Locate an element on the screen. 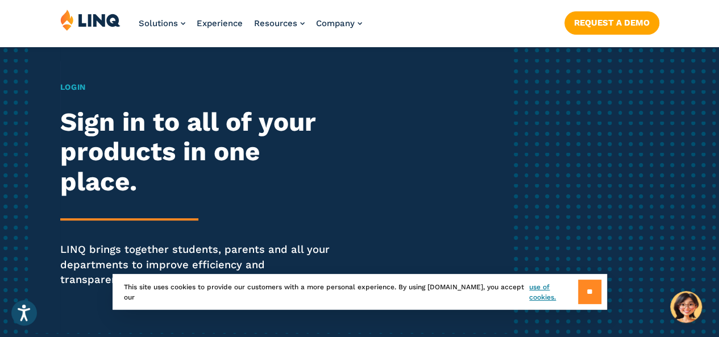  span: Company is located at coordinates (335, 23).